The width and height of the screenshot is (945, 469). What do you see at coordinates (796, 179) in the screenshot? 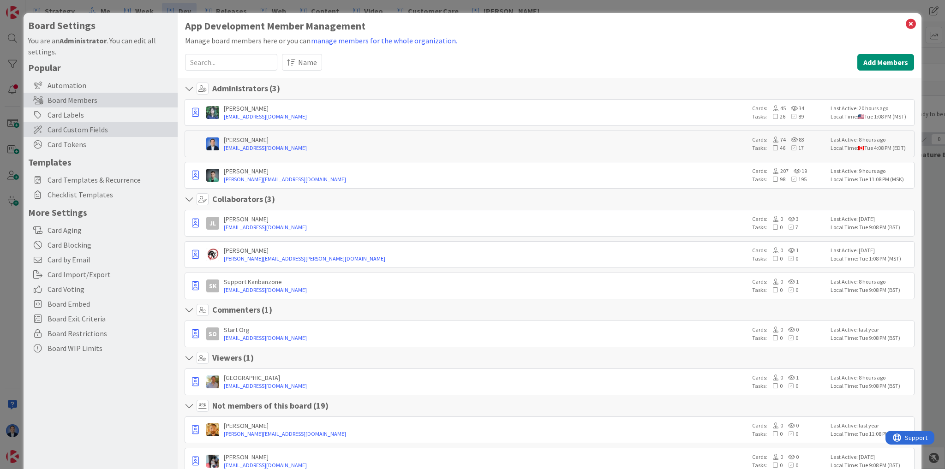
I see `span: 195` at bounding box center [796, 179].